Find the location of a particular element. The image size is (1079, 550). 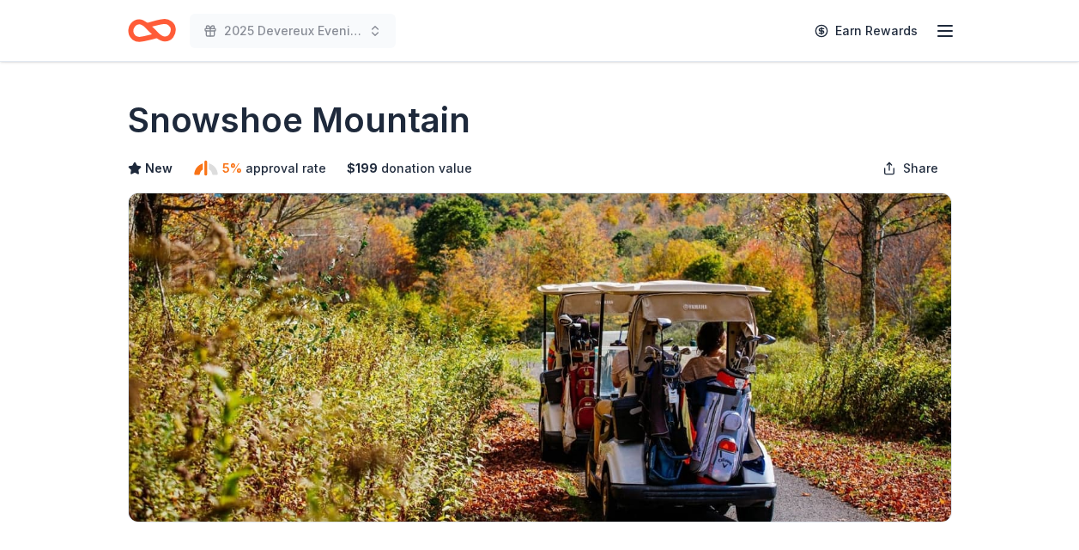

img: Image for Snowshoe Mountain is located at coordinates (540, 357).